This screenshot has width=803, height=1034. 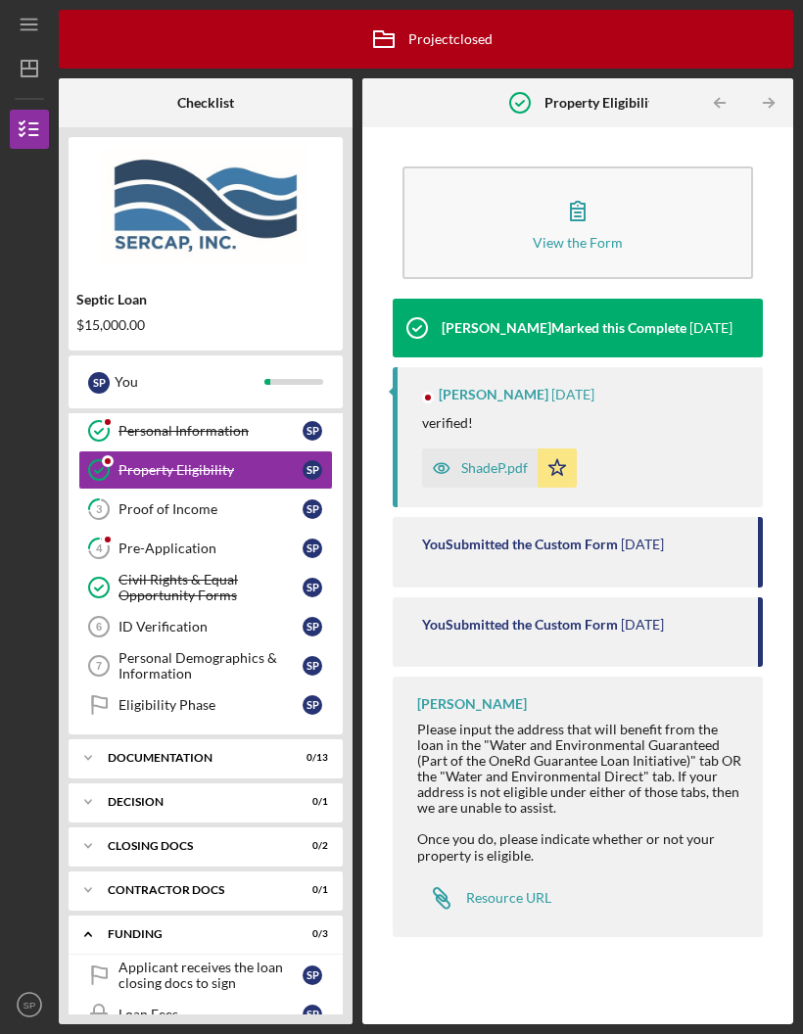 I want to click on time: 2024-02-02 02:43, so click(x=642, y=625).